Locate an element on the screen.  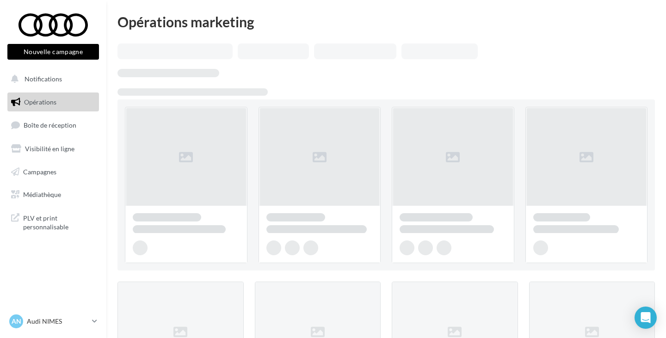
button: Notifications is located at coordinates (51, 79).